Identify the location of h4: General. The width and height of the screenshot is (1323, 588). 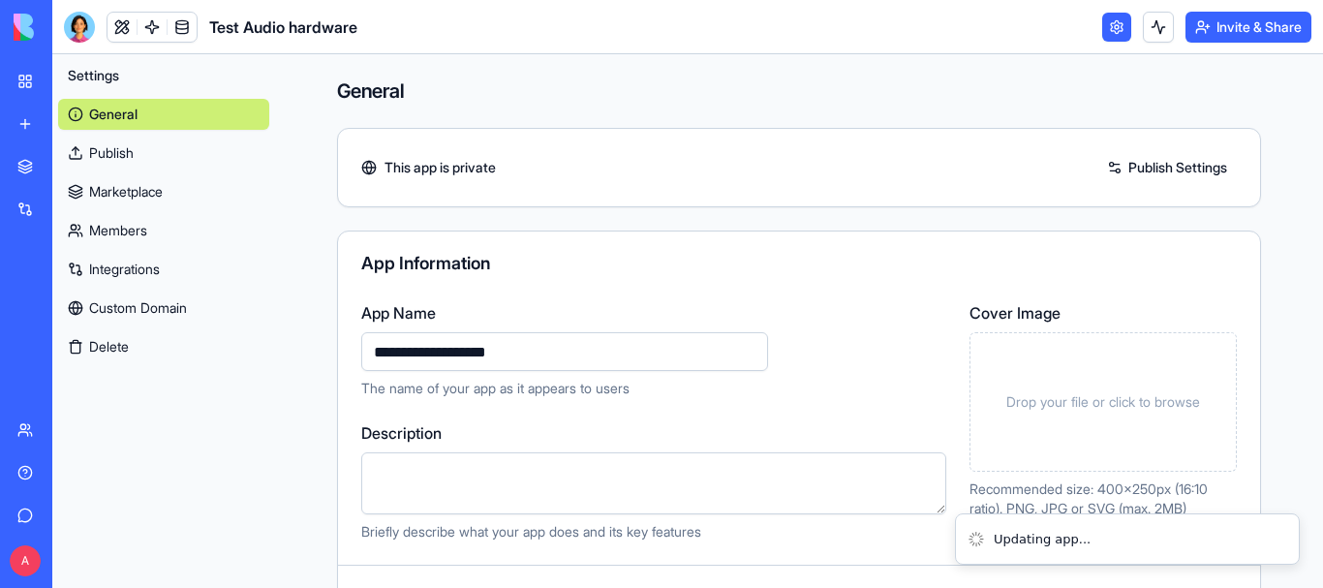
(799, 91).